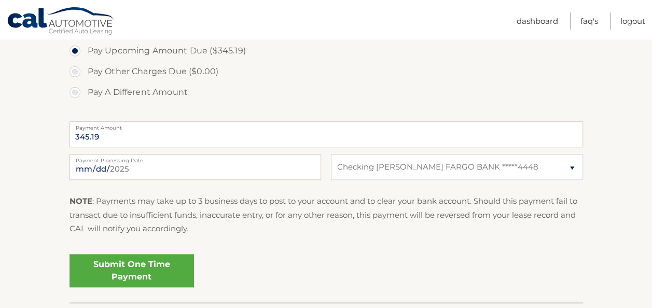 This screenshot has width=652, height=308. What do you see at coordinates (326, 134) in the screenshot?
I see `input: Payment Amount` at bounding box center [326, 134].